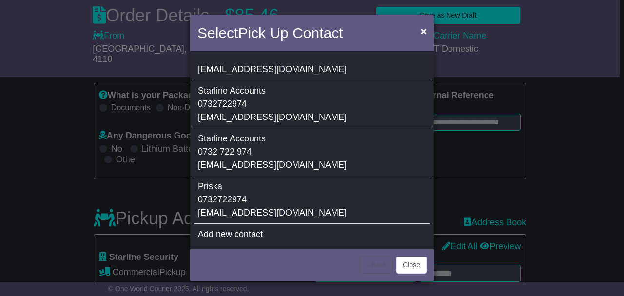  Describe the element at coordinates (317, 33) in the screenshot. I see `span: Contact` at that location.